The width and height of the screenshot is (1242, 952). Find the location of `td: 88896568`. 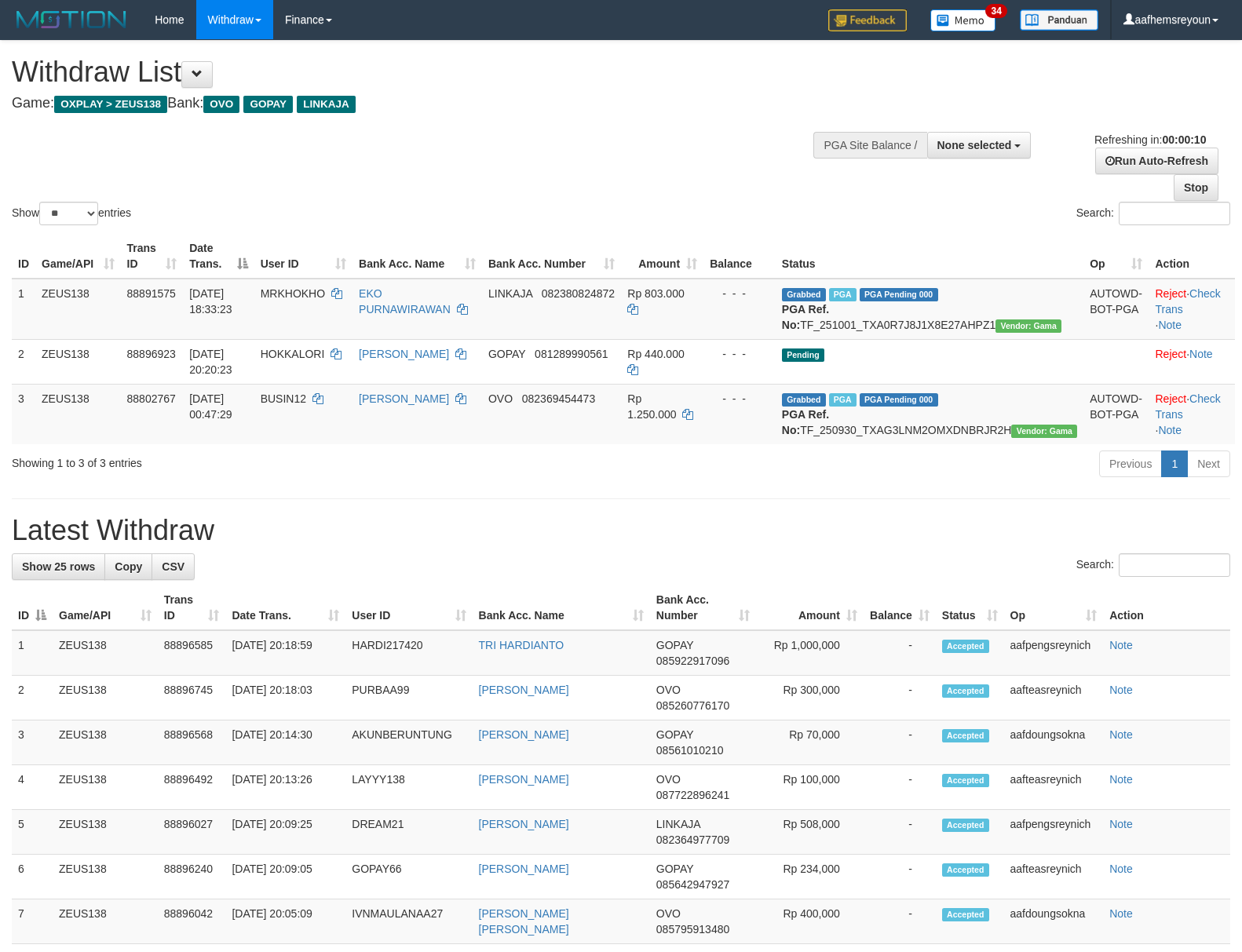

td: 88896568 is located at coordinates (192, 743).